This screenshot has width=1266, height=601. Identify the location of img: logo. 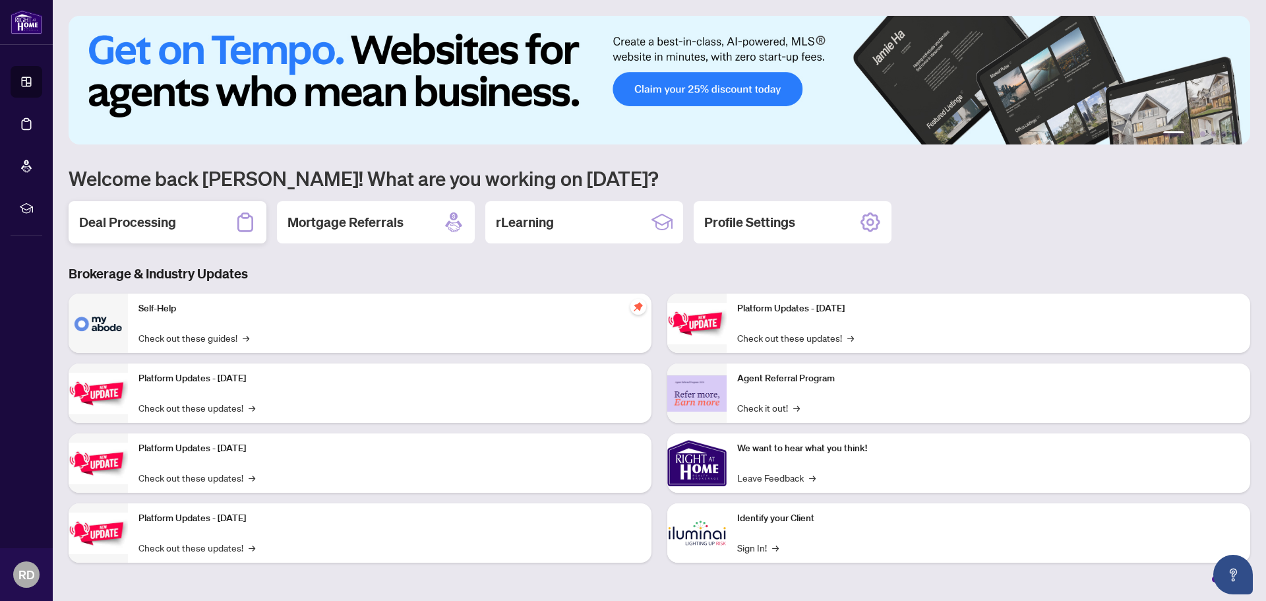
(26, 22).